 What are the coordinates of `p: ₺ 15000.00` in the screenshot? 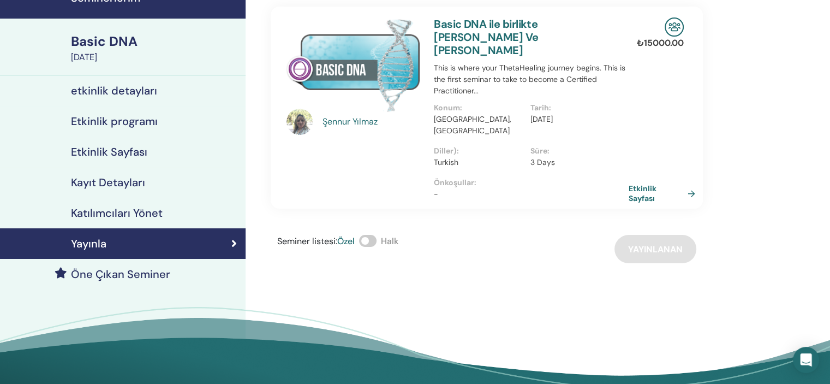 It's located at (661, 43).